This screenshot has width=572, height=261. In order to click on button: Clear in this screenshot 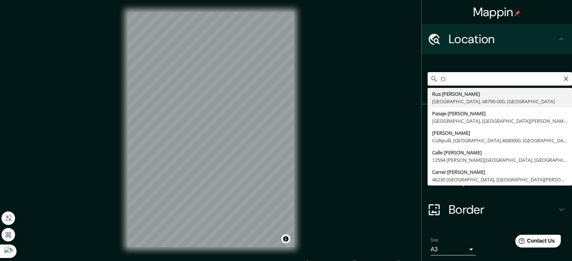, I will do `click(566, 78)`.